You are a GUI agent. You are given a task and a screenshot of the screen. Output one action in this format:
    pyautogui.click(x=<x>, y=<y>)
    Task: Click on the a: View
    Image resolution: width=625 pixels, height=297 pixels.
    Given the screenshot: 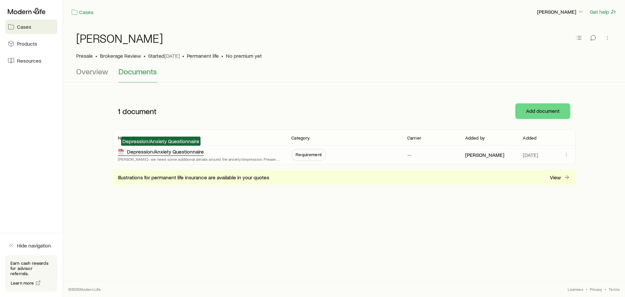 What is the action you would take?
    pyautogui.click(x=560, y=177)
    